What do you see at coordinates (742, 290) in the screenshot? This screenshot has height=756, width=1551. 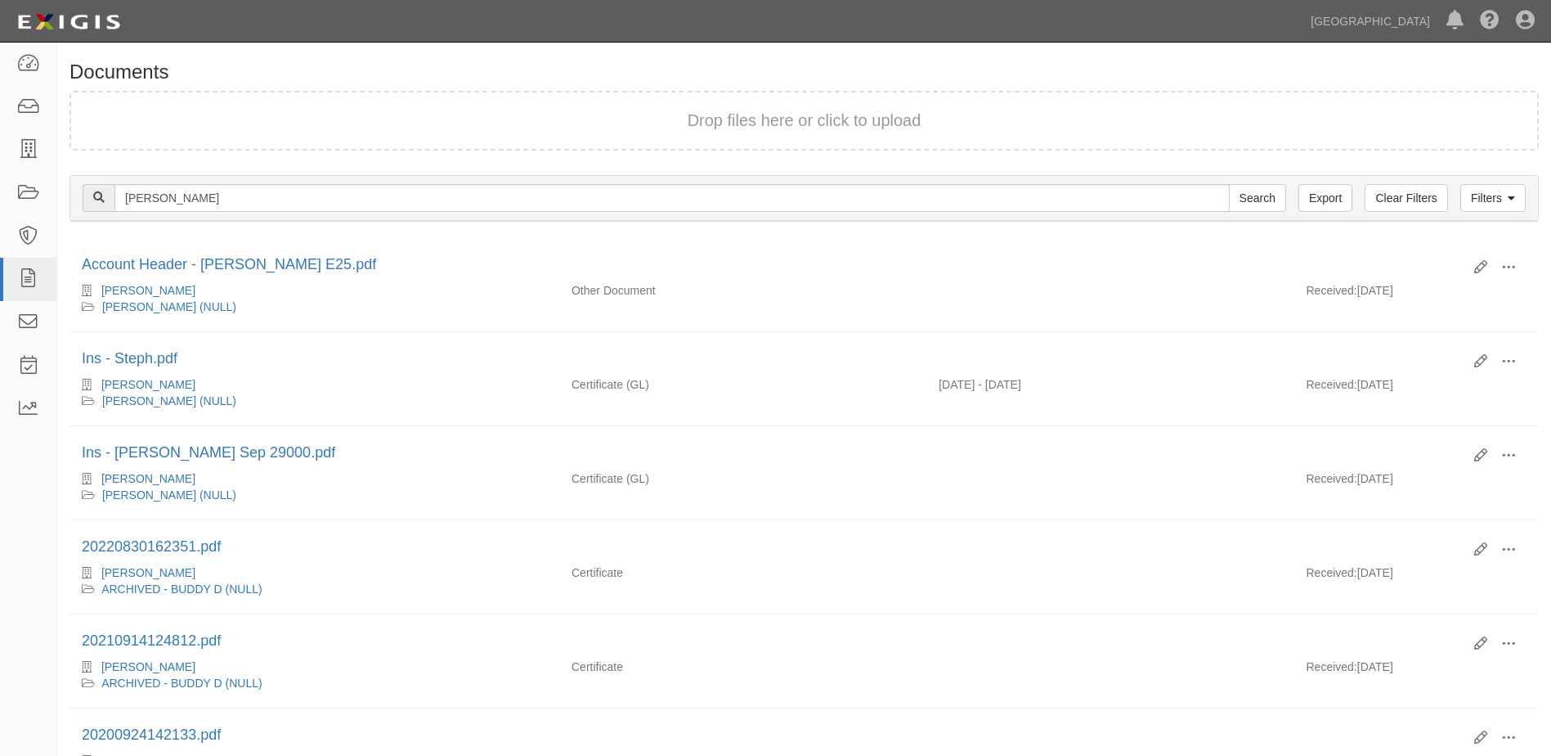 I see `div: Other Document` at bounding box center [742, 290].